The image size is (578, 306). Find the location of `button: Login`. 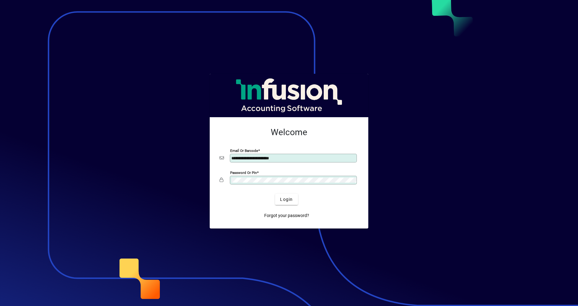

button: Login is located at coordinates (286, 199).